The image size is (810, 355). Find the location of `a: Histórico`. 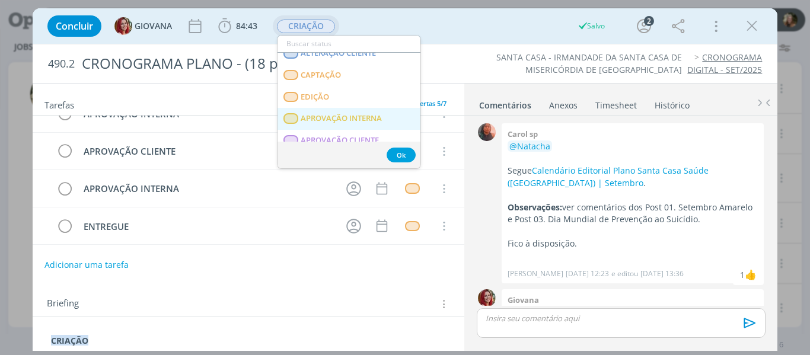

a: Histórico is located at coordinates (672, 103).